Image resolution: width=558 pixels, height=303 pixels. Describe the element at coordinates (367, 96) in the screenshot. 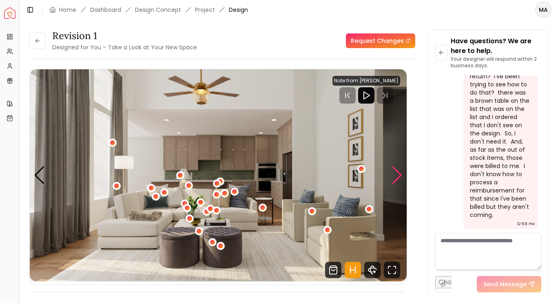

I see `svg: Play` at that location.